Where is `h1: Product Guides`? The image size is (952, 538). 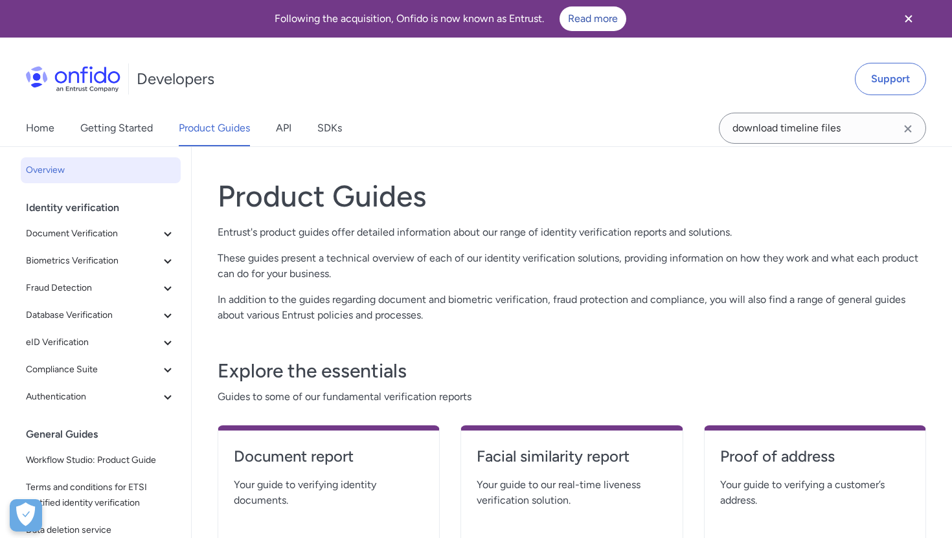
h1: Product Guides is located at coordinates (572, 196).